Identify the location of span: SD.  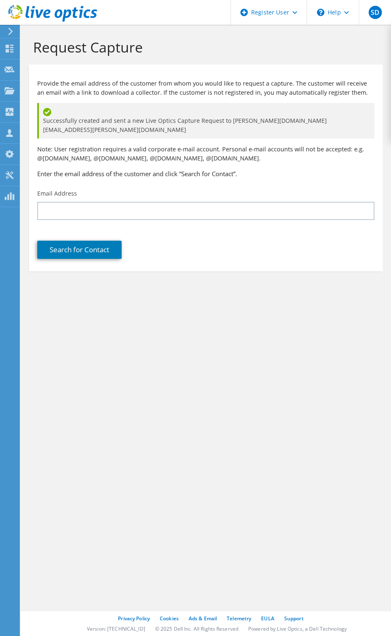
(375, 12).